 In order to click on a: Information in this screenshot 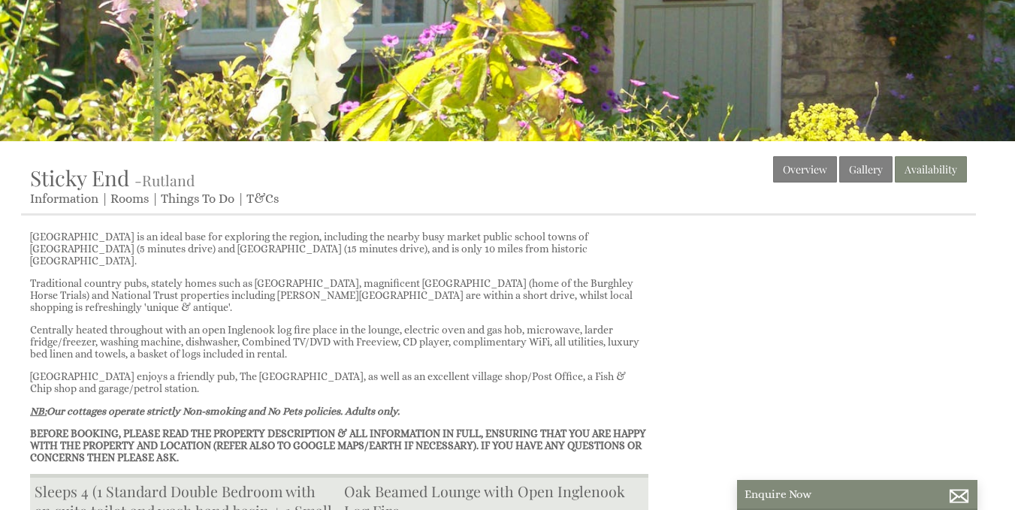, I will do `click(64, 198)`.